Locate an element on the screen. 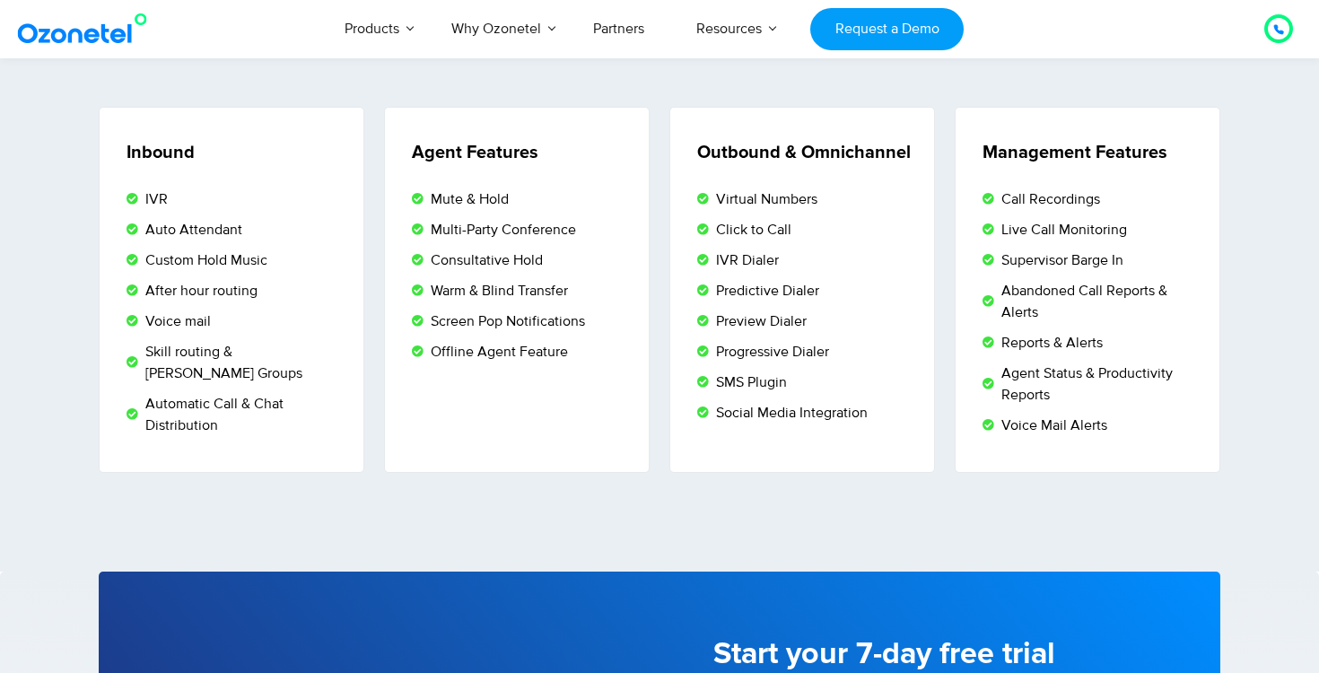 The height and width of the screenshot is (673, 1319). span: Voice mail is located at coordinates (176, 321).